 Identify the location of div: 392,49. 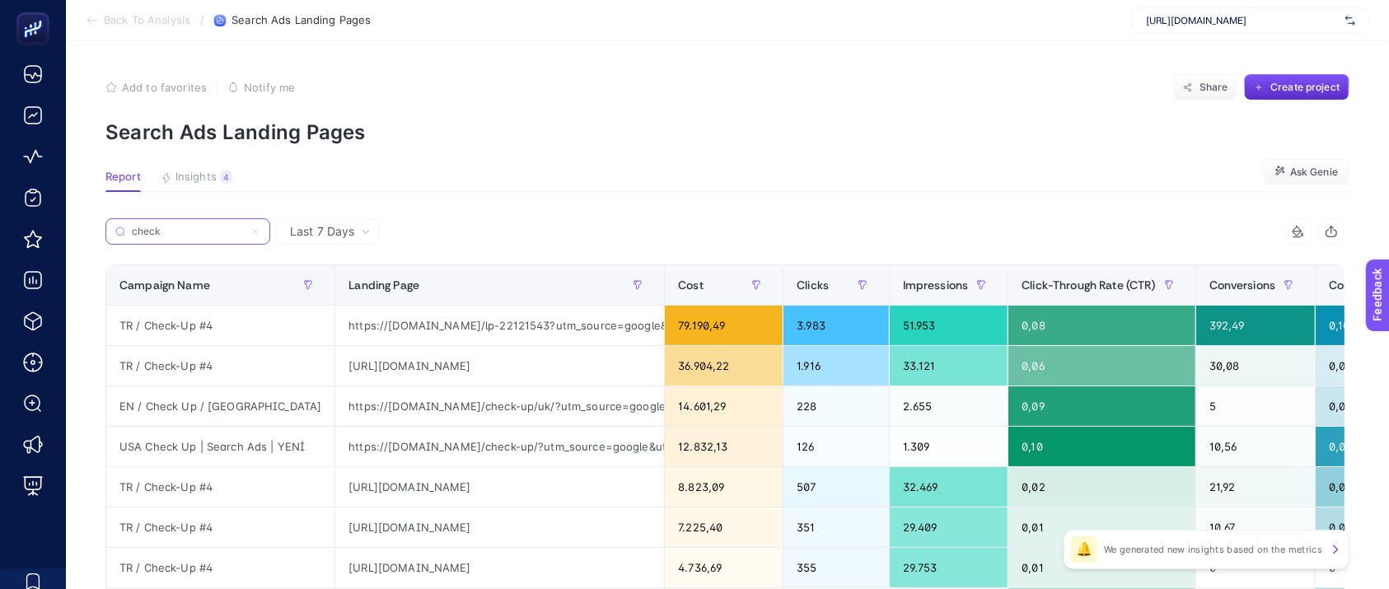
(1256, 325).